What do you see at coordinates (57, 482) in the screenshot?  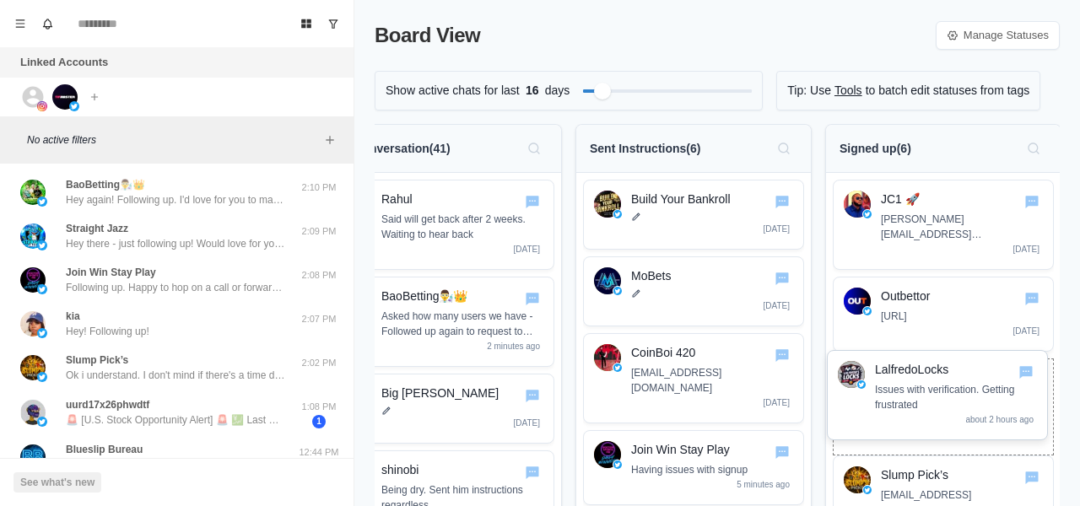 I see `button: See what's new` at bounding box center [57, 482].